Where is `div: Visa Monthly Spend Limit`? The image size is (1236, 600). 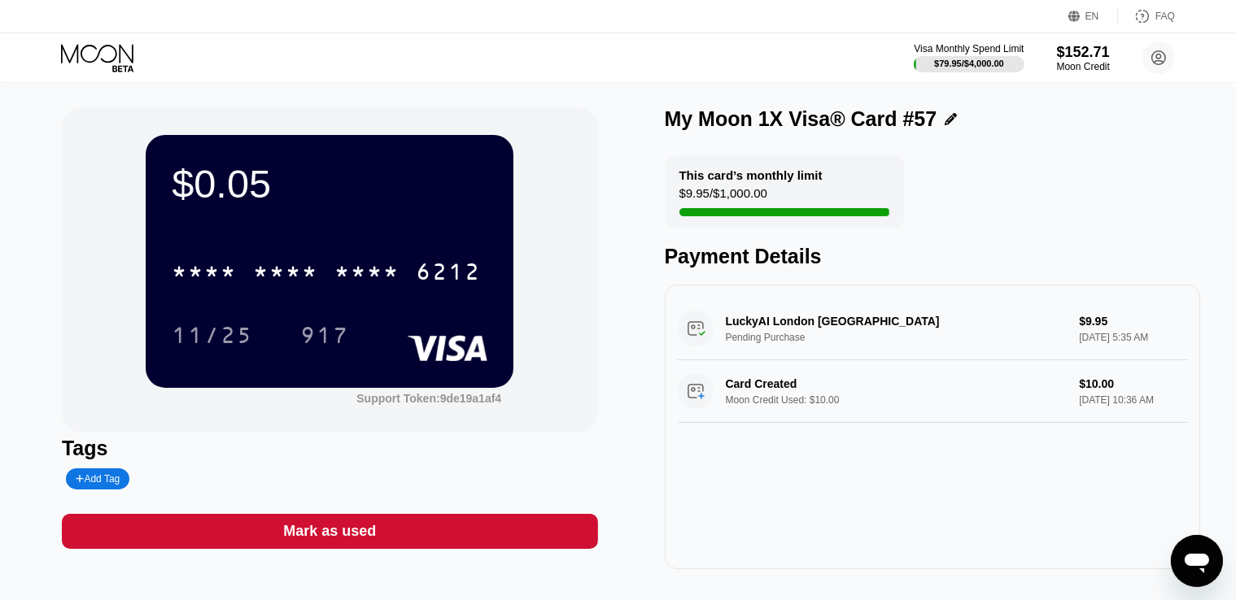
div: Visa Monthly Spend Limit is located at coordinates (968, 49).